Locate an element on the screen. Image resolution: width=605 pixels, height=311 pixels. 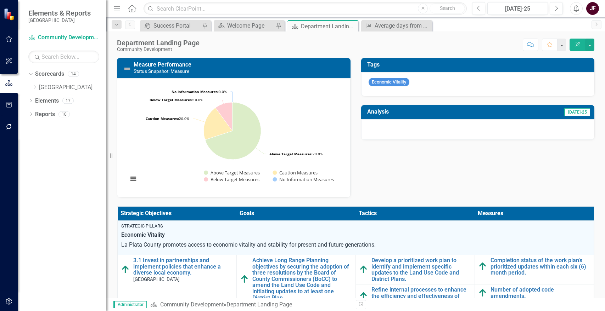
button: Search is located at coordinates (447, 9).